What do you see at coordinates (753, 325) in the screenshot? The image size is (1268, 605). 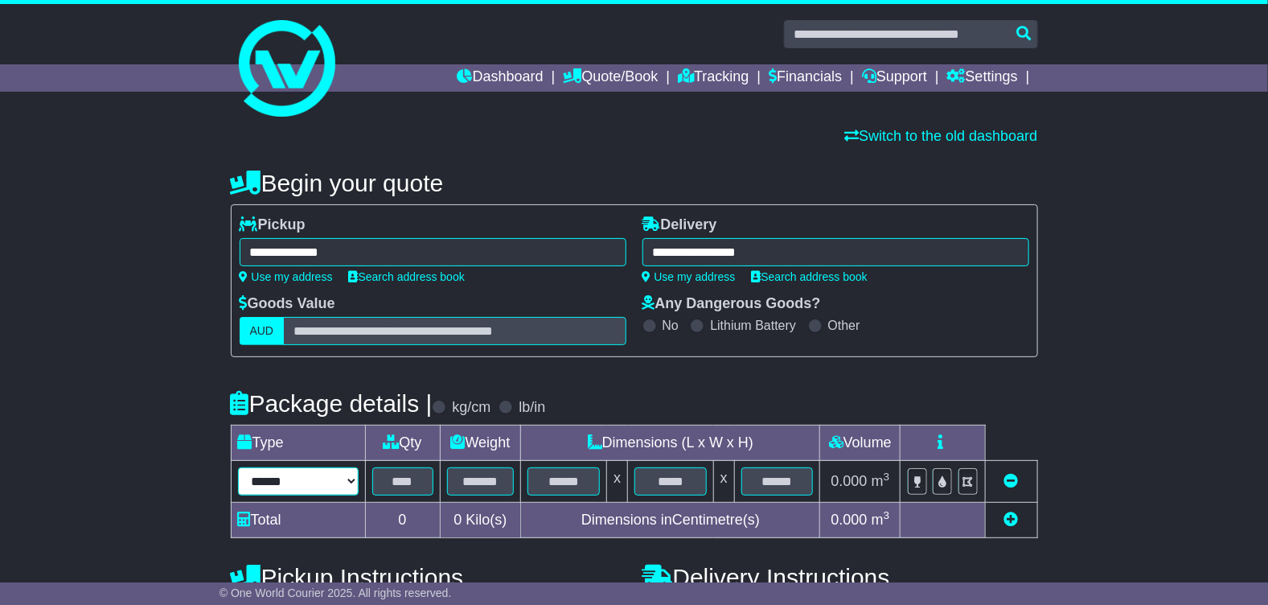 I see `label: Lithium Battery` at bounding box center [753, 325].